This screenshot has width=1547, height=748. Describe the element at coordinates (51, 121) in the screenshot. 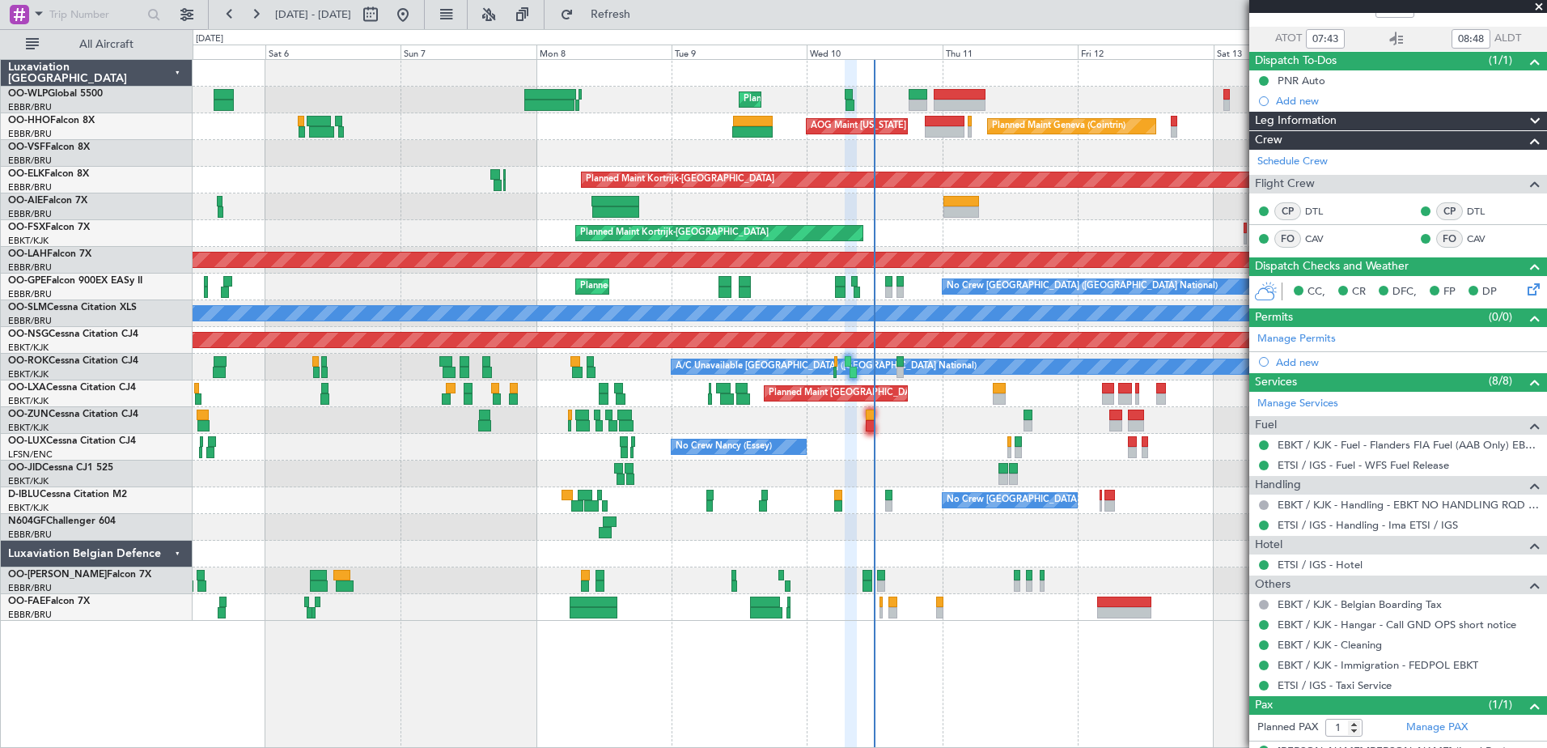

I see `a: OO-HHOFalcon 8X` at that location.